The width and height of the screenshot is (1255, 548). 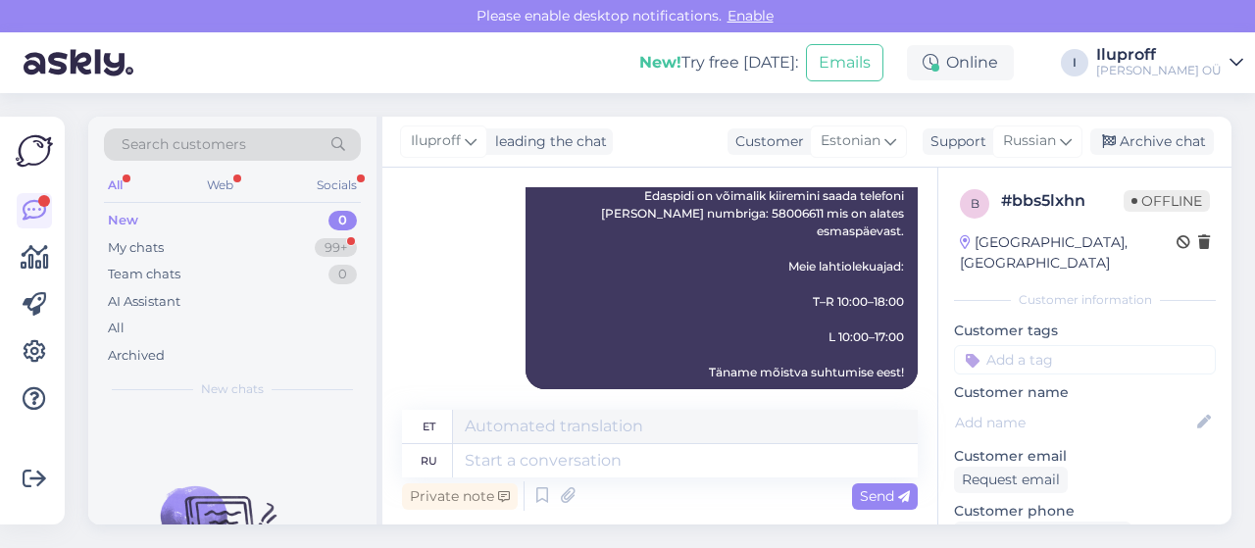 What do you see at coordinates (183, 144) in the screenshot?
I see `span: Search customers` at bounding box center [183, 144].